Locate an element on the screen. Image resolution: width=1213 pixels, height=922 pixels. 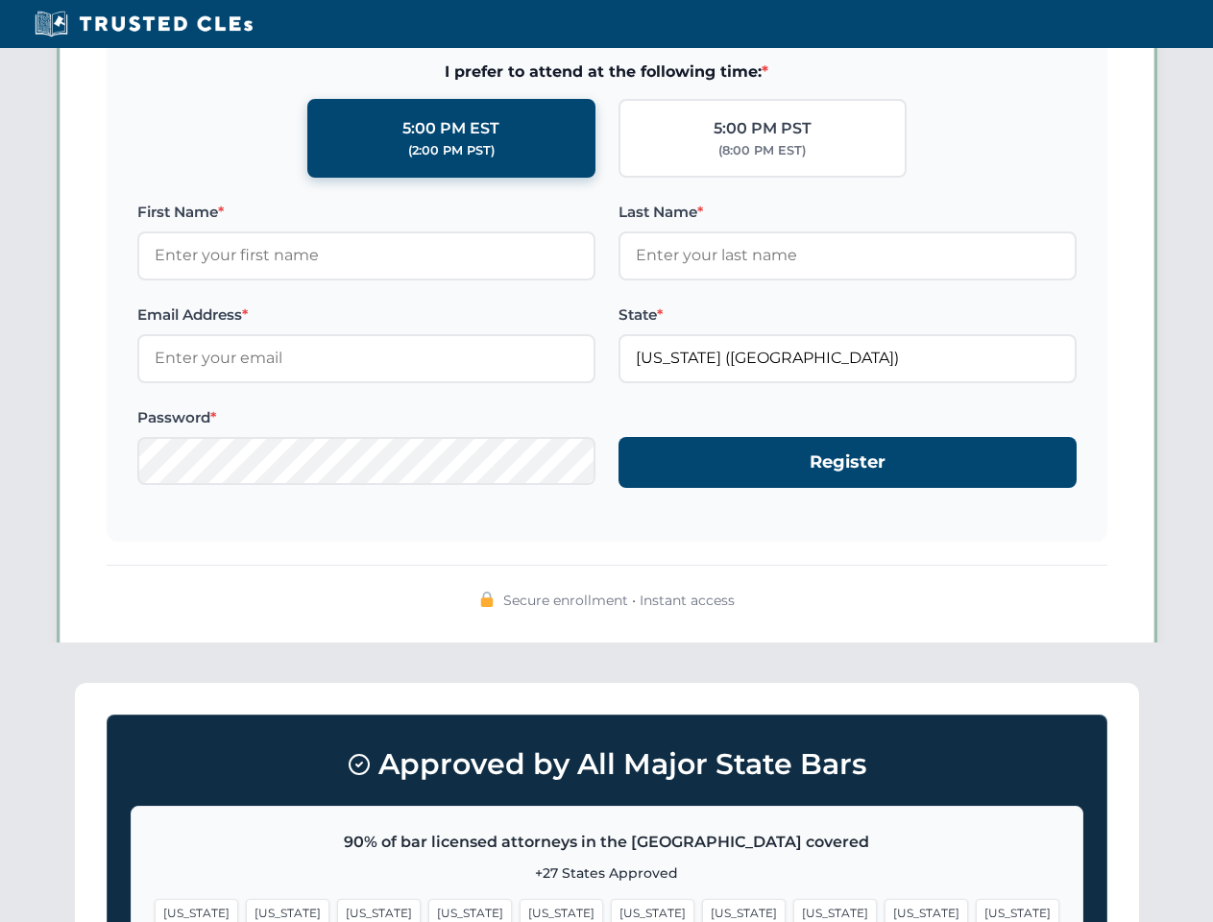
p: +27 States Approved is located at coordinates (607, 873).